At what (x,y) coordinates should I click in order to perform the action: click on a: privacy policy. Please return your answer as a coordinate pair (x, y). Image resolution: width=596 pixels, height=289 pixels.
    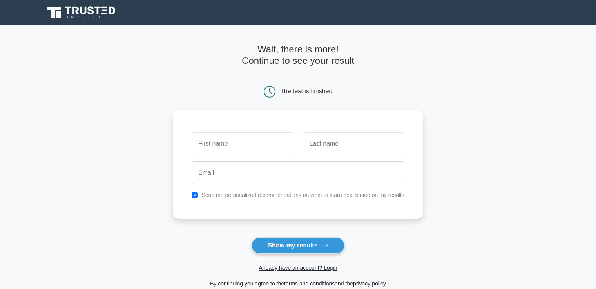
    Looking at the image, I should click on (369, 284).